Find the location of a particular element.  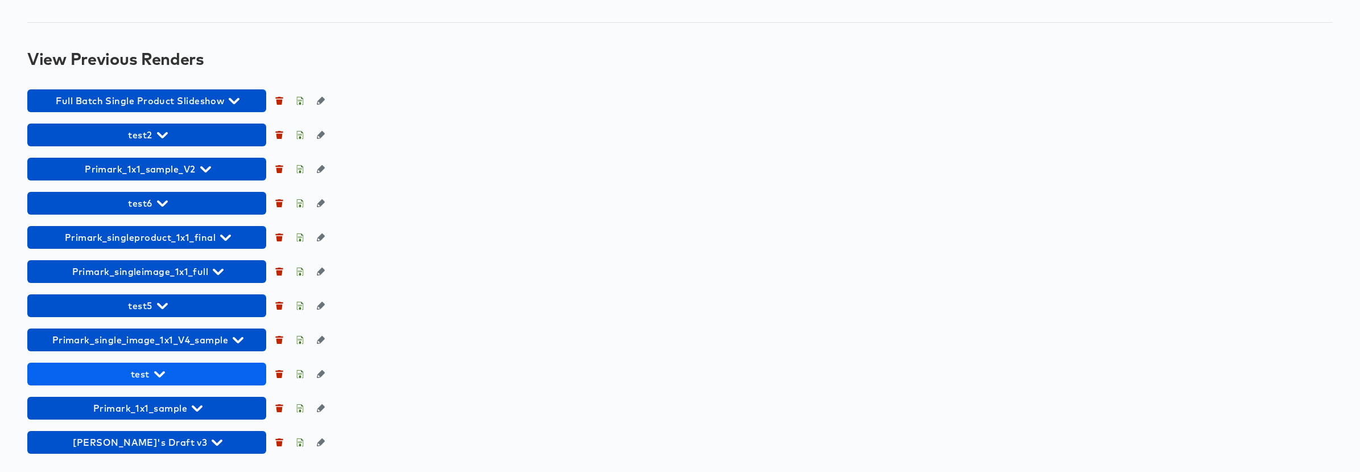

span: Full Batch Single Product Slideshow is located at coordinates (147, 101).